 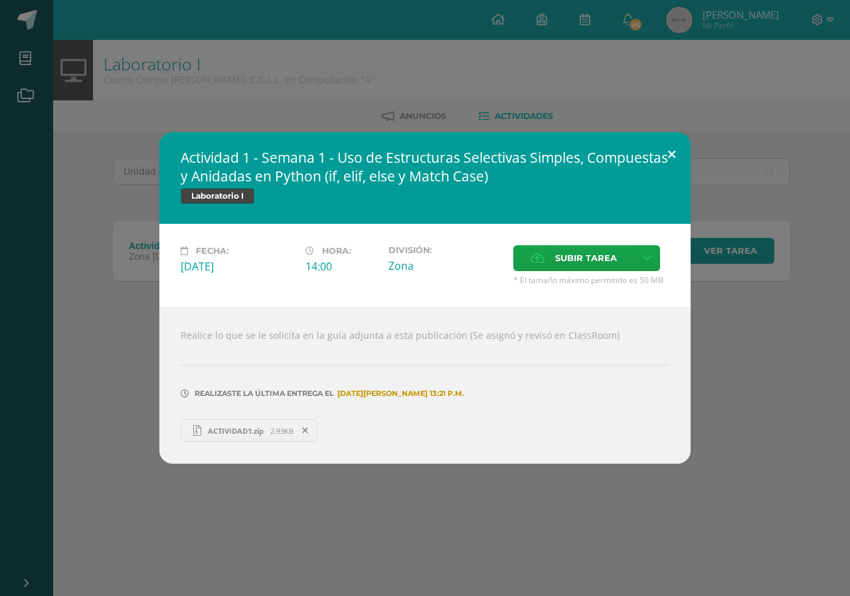 What do you see at coordinates (591, 280) in the screenshot?
I see `span: * El tamaño máximo permitido es 50 MB` at bounding box center [591, 280].